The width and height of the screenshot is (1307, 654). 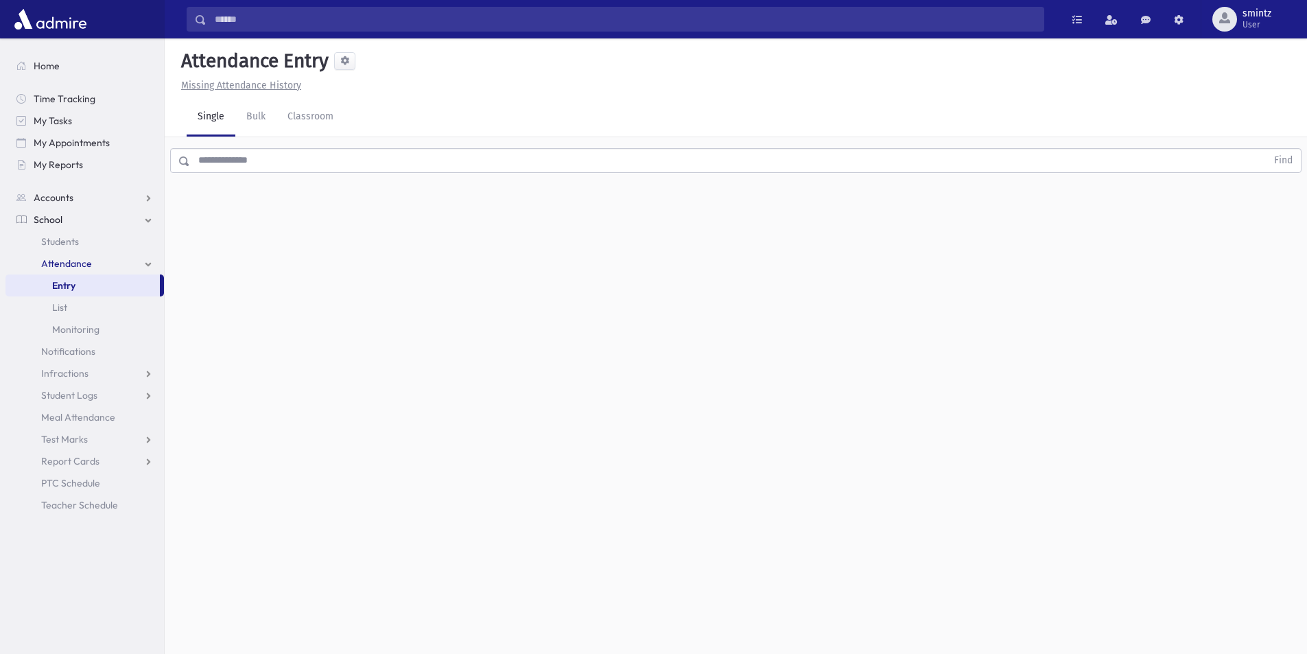 I want to click on a: Single, so click(x=211, y=117).